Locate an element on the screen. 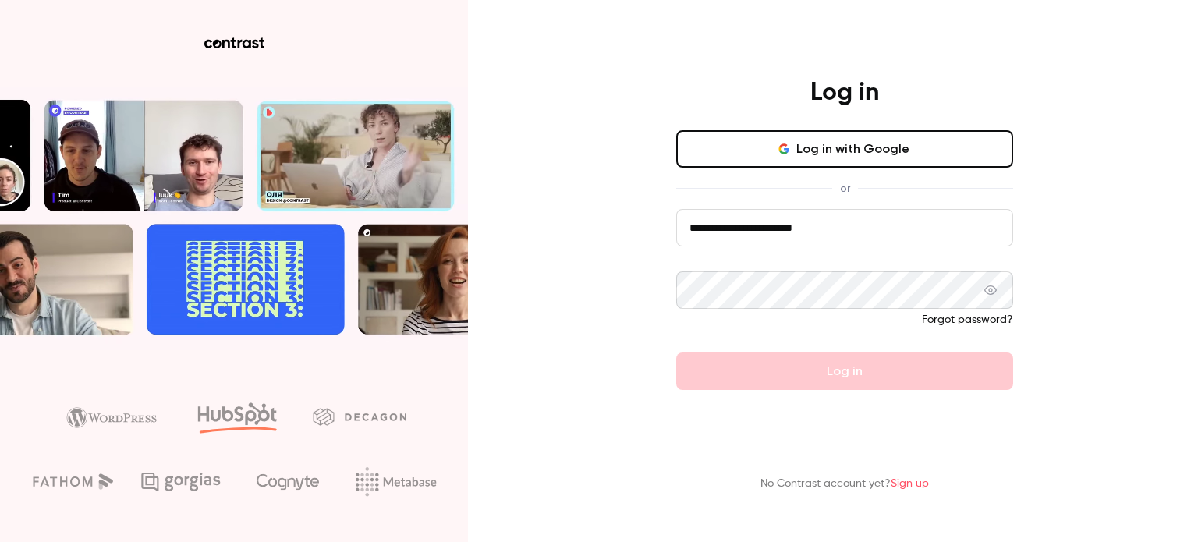 This screenshot has height=542, width=1198. button: Log in with Google is located at coordinates (845, 149).